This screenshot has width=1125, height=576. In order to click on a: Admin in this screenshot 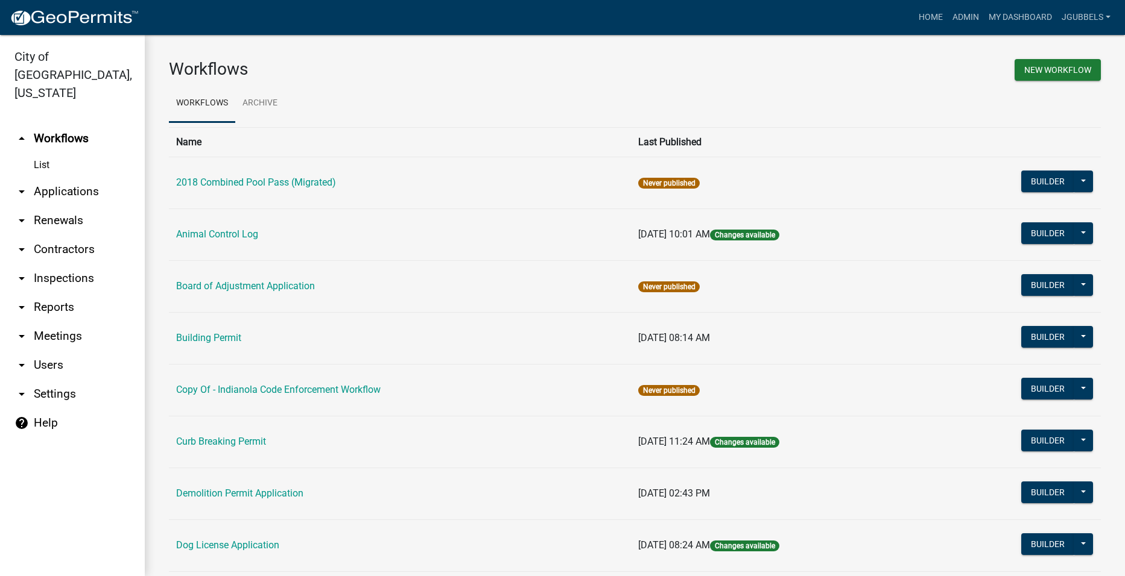, I will do `click(965, 17)`.